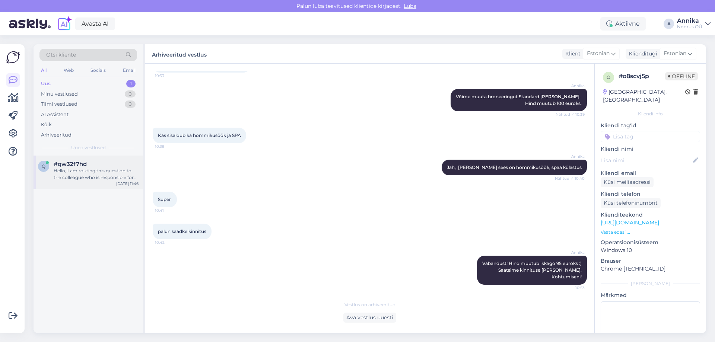 Image resolution: width=715 pixels, height=342 pixels. I want to click on div: Klient, so click(571, 54).